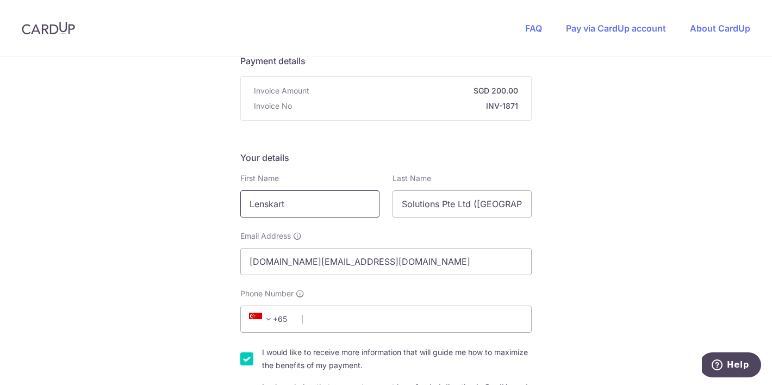  What do you see at coordinates (397, 359) in the screenshot?
I see `label: I would like to receive more information that will guide me how to maximize the benefits of my pa...` at bounding box center [397, 359].